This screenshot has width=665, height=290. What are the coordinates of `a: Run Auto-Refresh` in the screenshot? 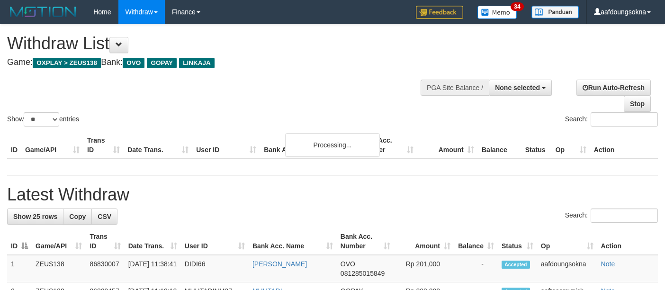 It's located at (614, 88).